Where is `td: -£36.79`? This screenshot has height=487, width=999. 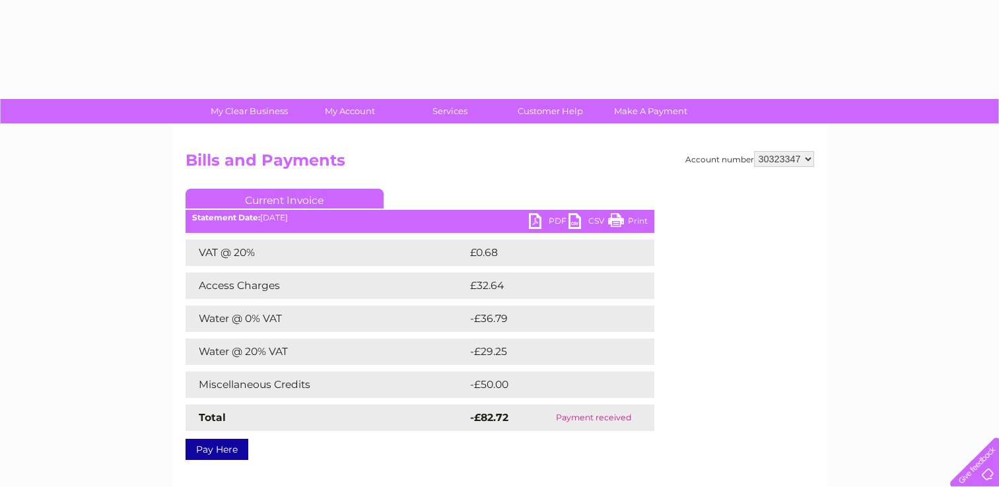 td: -£36.79 is located at coordinates (548, 319).